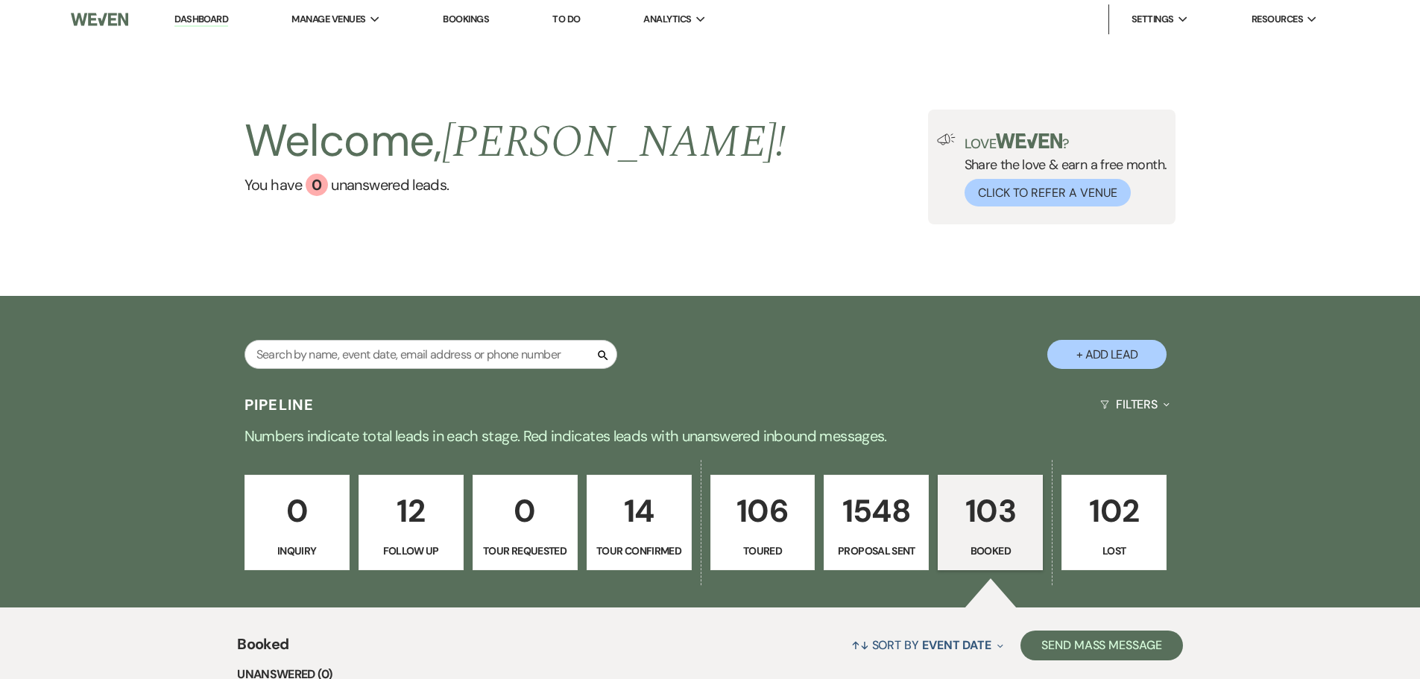  What do you see at coordinates (411, 511) in the screenshot?
I see `p: 12` at bounding box center [411, 511].